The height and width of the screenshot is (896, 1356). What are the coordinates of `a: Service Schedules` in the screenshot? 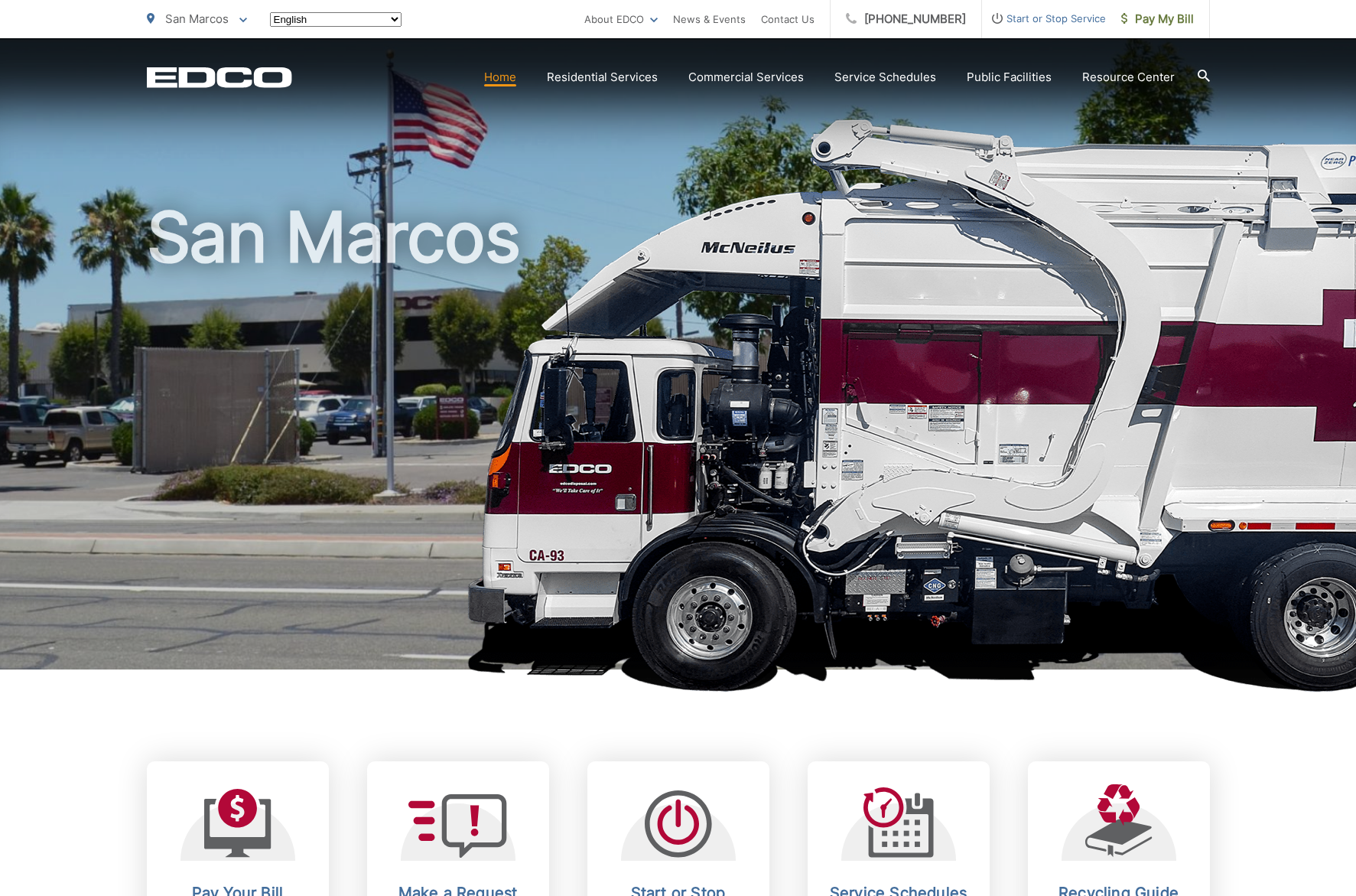 It's located at (885, 77).